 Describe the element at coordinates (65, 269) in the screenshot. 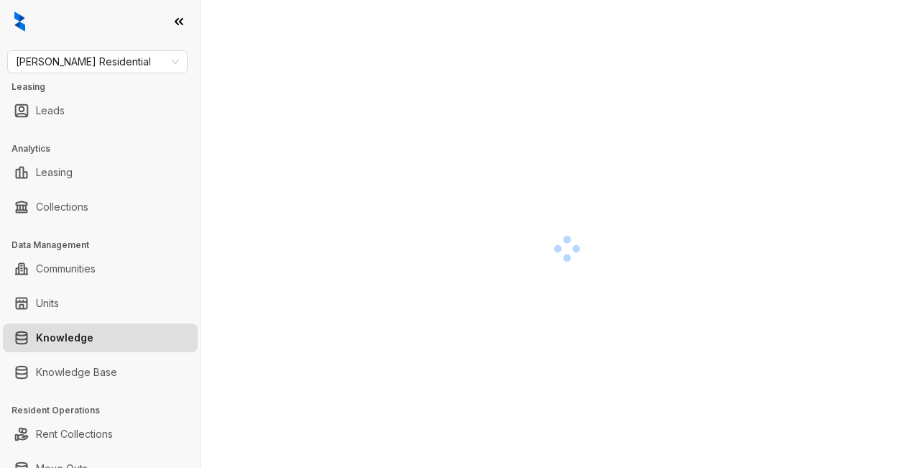

I see `a: Communities` at that location.